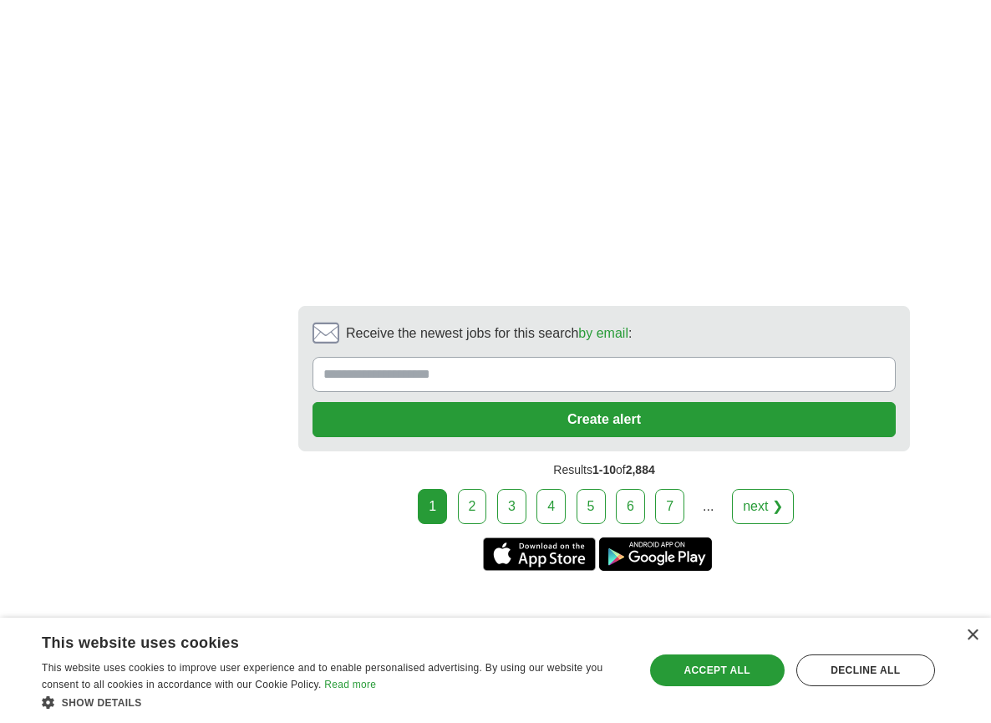  Describe the element at coordinates (630, 506) in the screenshot. I see `a: 6` at that location.